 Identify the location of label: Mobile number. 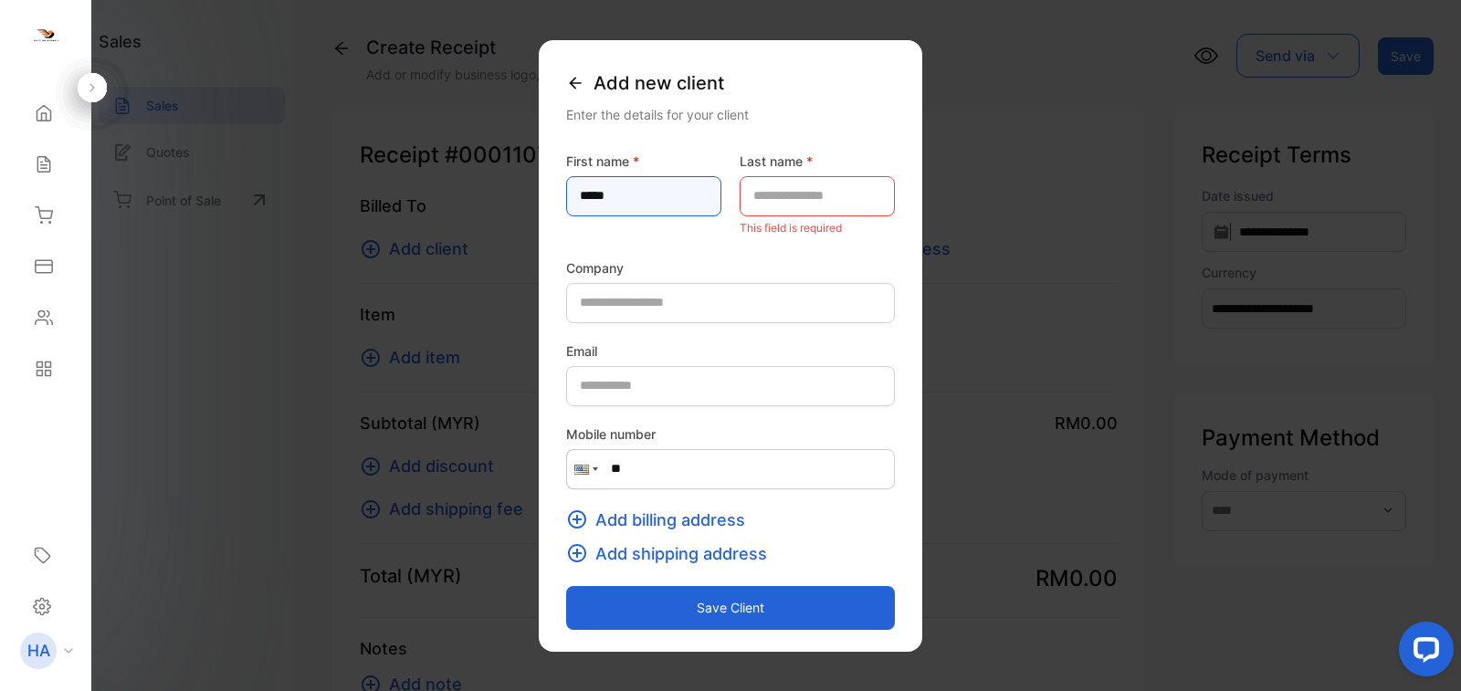
(731, 434).